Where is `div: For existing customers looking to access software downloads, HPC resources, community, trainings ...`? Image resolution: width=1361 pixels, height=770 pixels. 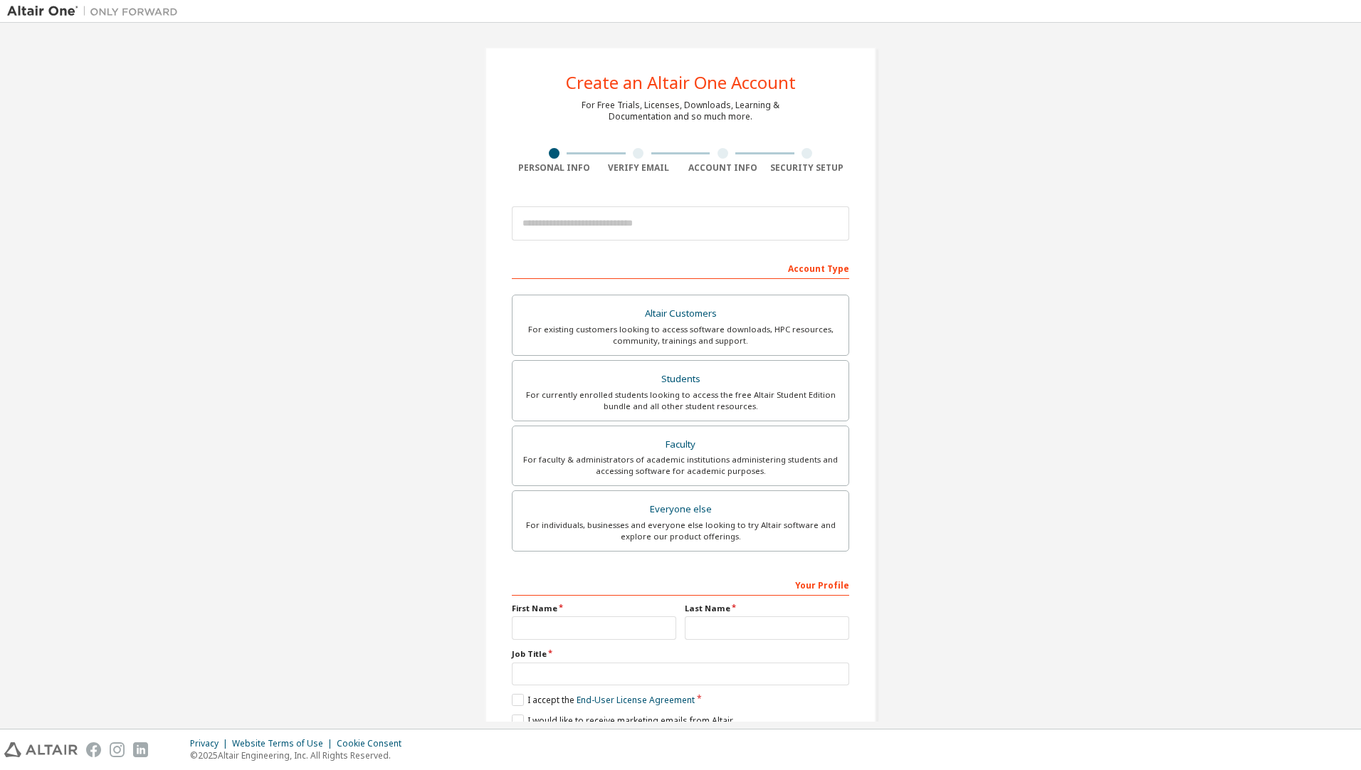
div: For existing customers looking to access software downloads, HPC resources, community, trainings ... is located at coordinates (680, 335).